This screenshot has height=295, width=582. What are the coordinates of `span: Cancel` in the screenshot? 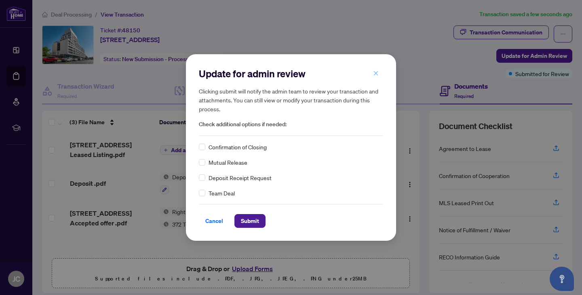 It's located at (214, 221).